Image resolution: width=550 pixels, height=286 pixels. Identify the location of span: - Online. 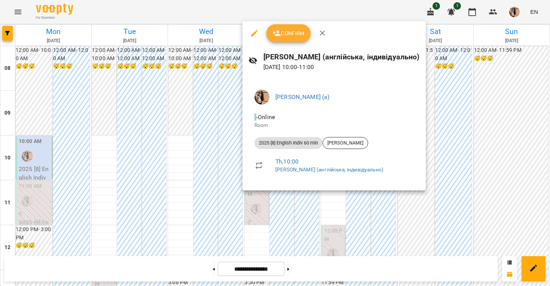
(265, 117).